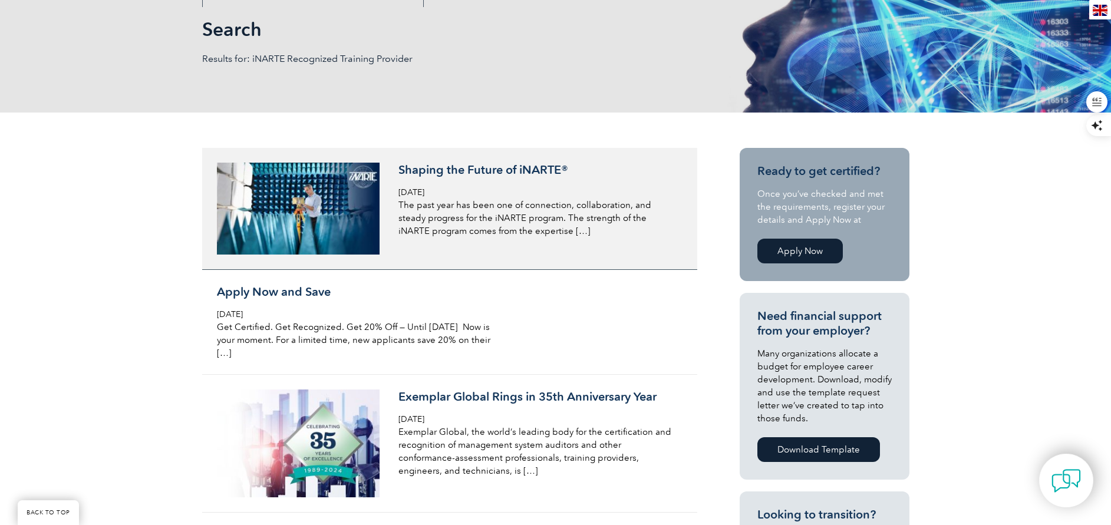  Describe the element at coordinates (1100, 10) in the screenshot. I see `img: en` at that location.